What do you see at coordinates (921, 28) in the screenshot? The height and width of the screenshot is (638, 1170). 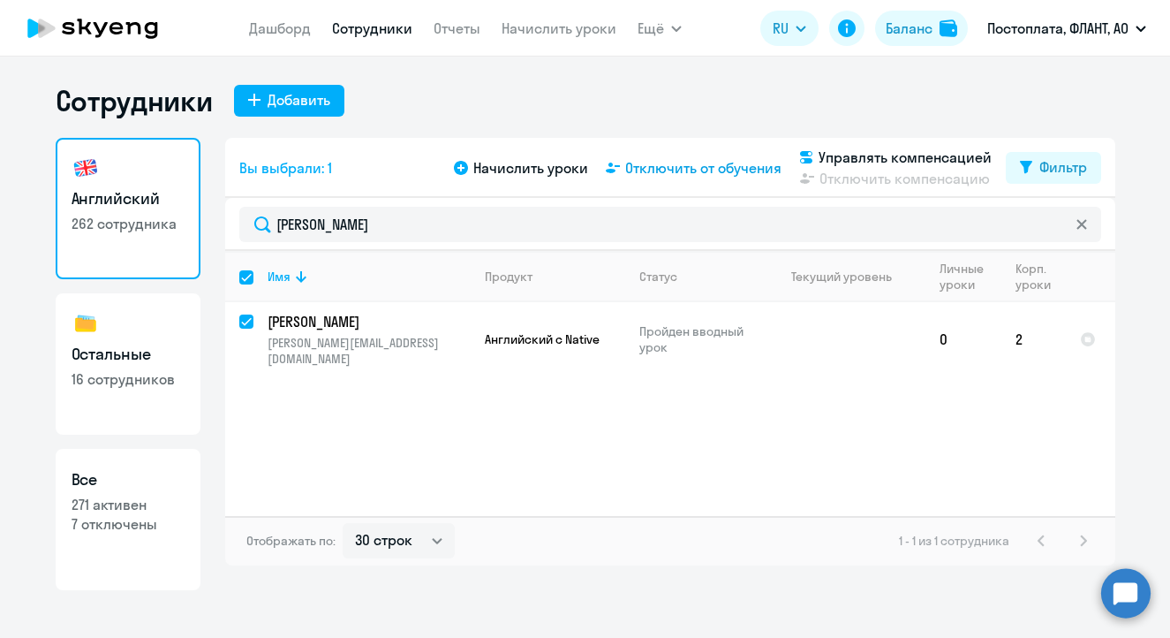 I see `a: Балансbalance` at bounding box center [921, 28].